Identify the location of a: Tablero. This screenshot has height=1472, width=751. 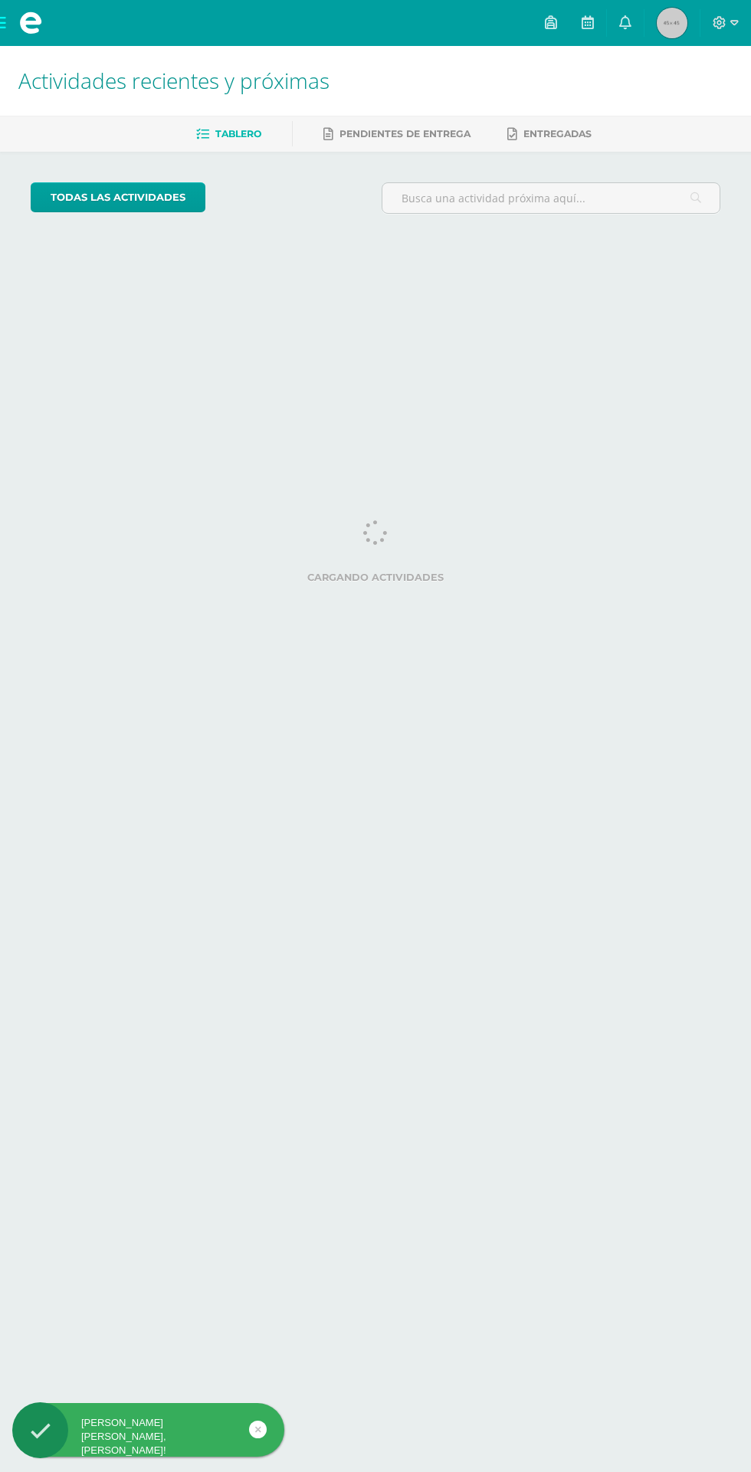
(228, 134).